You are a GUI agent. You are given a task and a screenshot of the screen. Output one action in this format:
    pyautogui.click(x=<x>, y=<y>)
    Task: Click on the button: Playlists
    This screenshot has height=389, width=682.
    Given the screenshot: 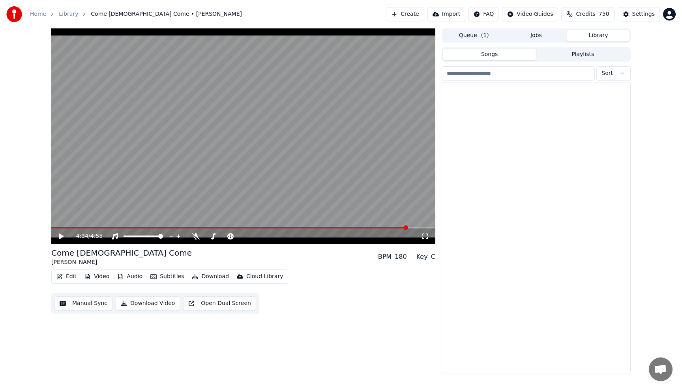 What is the action you would take?
    pyautogui.click(x=583, y=54)
    